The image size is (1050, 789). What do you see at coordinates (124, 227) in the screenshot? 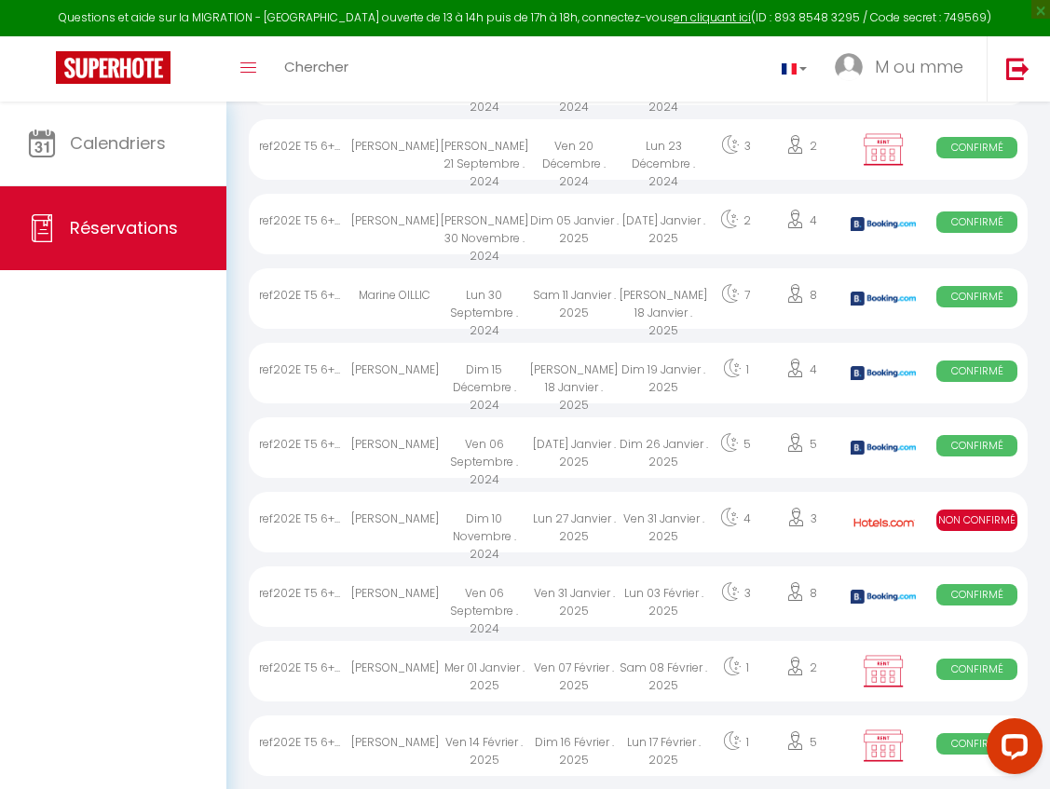
I see `span: Réservations` at bounding box center [124, 227].